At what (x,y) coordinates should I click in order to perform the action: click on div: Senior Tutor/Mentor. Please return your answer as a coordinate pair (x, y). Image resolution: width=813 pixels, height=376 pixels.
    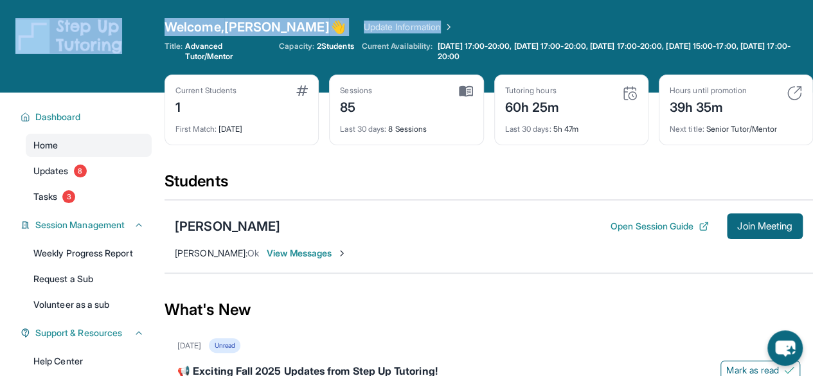
    Looking at the image, I should click on (736, 125).